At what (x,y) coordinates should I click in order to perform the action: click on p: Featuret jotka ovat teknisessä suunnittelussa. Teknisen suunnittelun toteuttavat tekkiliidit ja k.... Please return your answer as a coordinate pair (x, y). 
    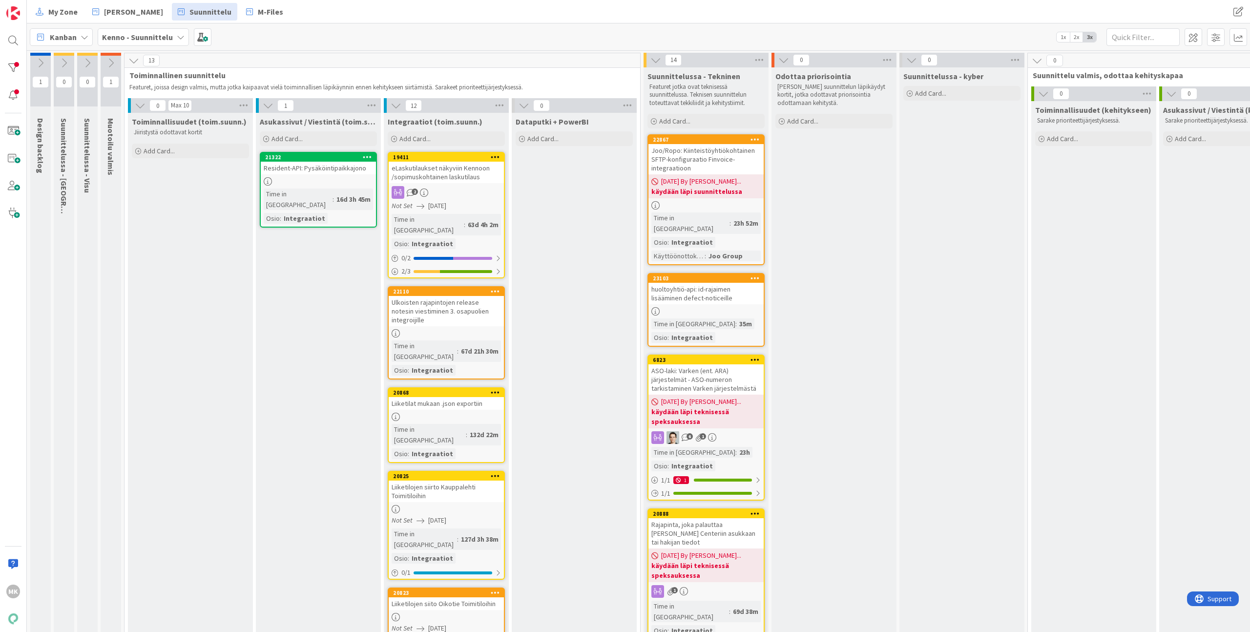
    Looking at the image, I should click on (706, 95).